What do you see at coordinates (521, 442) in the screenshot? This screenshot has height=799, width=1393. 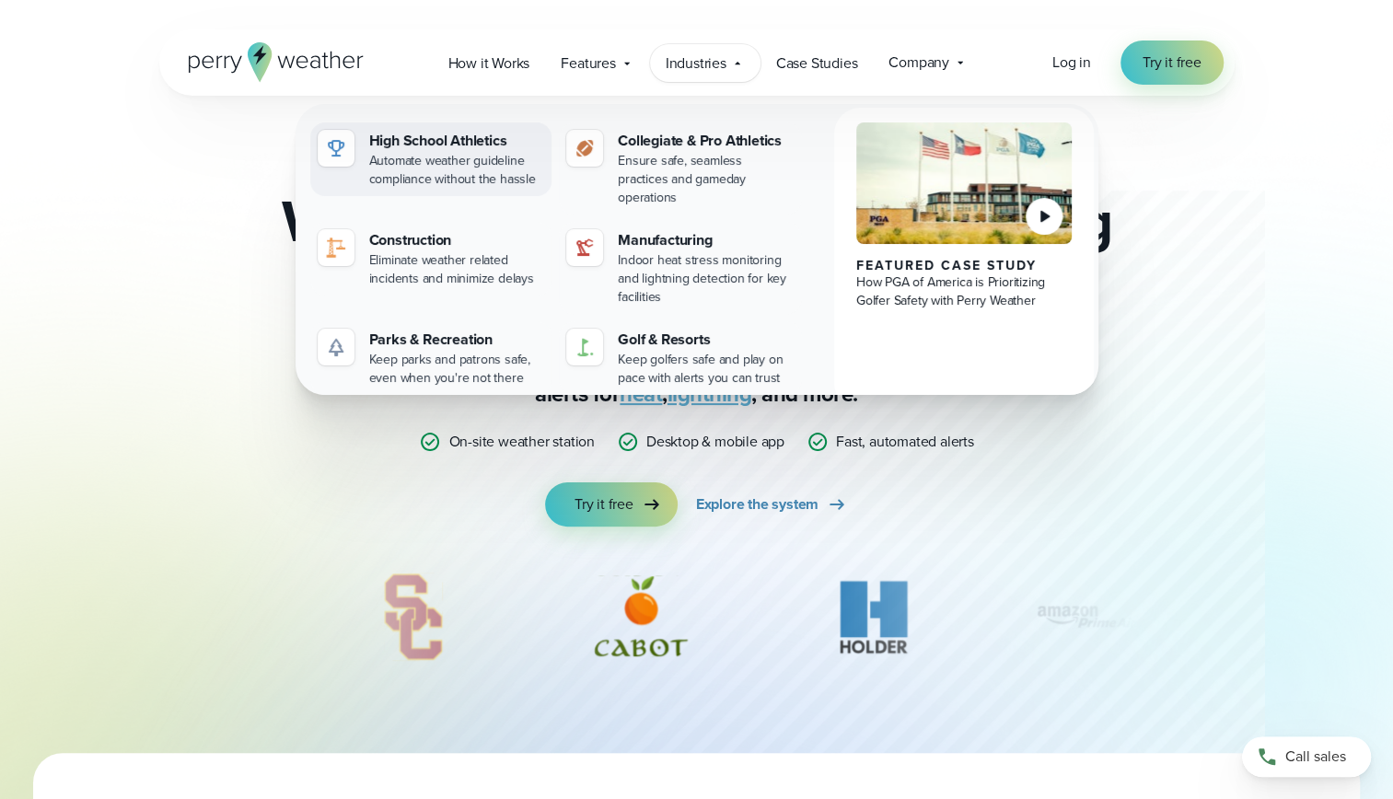 I see `p: On-site weather station` at bounding box center [521, 442].